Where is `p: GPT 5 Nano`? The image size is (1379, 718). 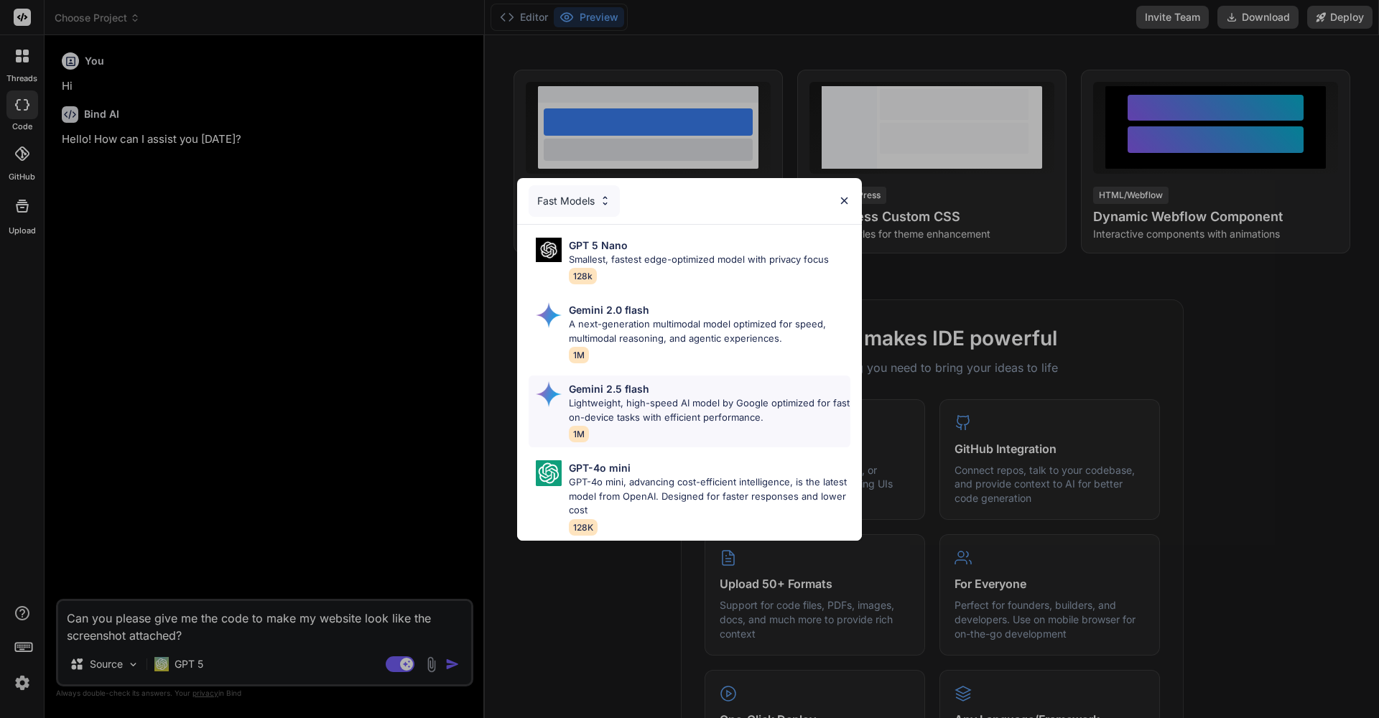 p: GPT 5 Nano is located at coordinates (598, 245).